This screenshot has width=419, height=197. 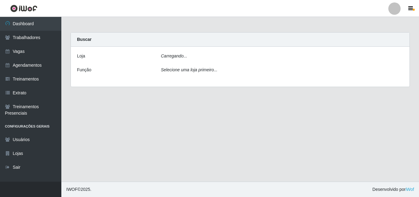 I want to click on span: © 2025 ., so click(x=79, y=189).